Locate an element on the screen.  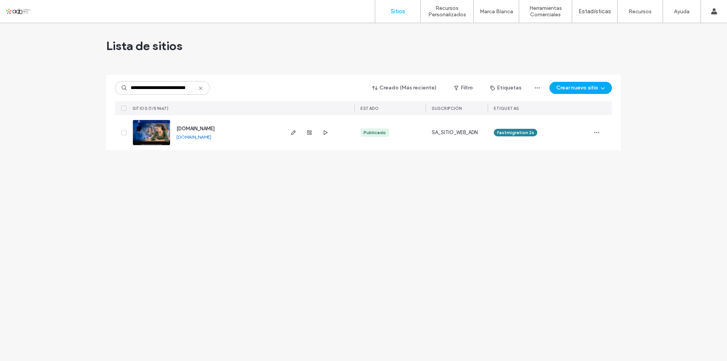
label: Recursos Personalizados is located at coordinates (447, 11).